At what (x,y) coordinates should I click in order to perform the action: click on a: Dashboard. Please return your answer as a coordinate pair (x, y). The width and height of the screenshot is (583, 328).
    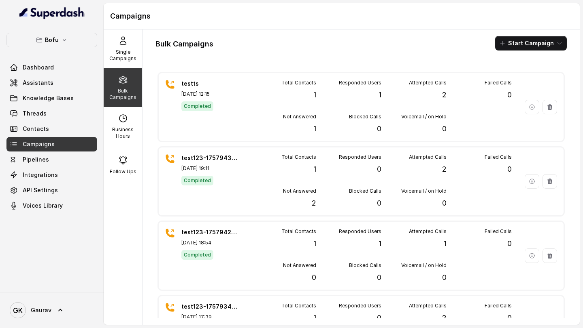
    Looking at the image, I should click on (52, 68).